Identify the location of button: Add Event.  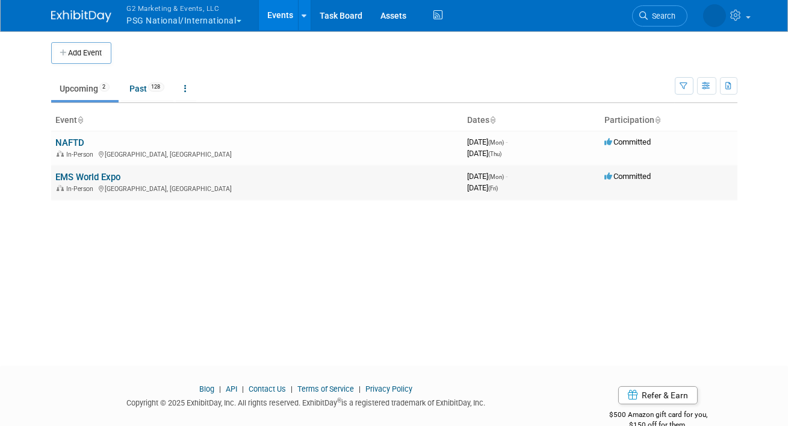
(81, 53).